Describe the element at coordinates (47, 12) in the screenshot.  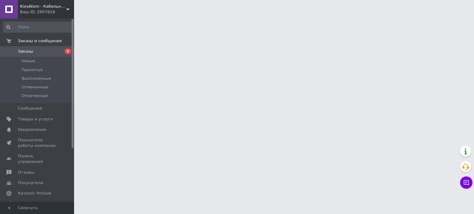
I see `div: Ваш ID: 2957818` at that location.